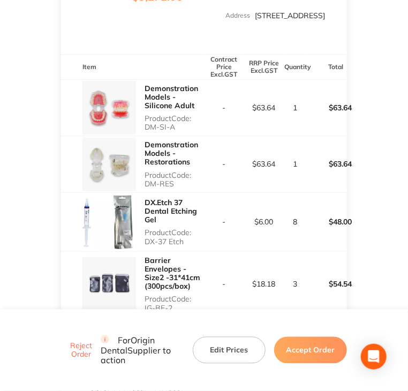  Describe the element at coordinates (171, 153) in the screenshot. I see `a: Demonstration Models - Restorations` at that location.